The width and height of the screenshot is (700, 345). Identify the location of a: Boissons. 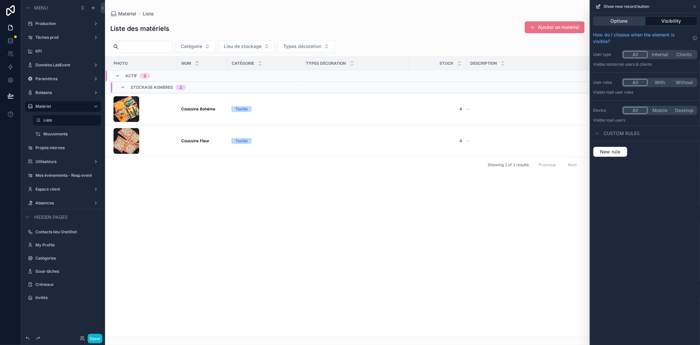
(63, 93).